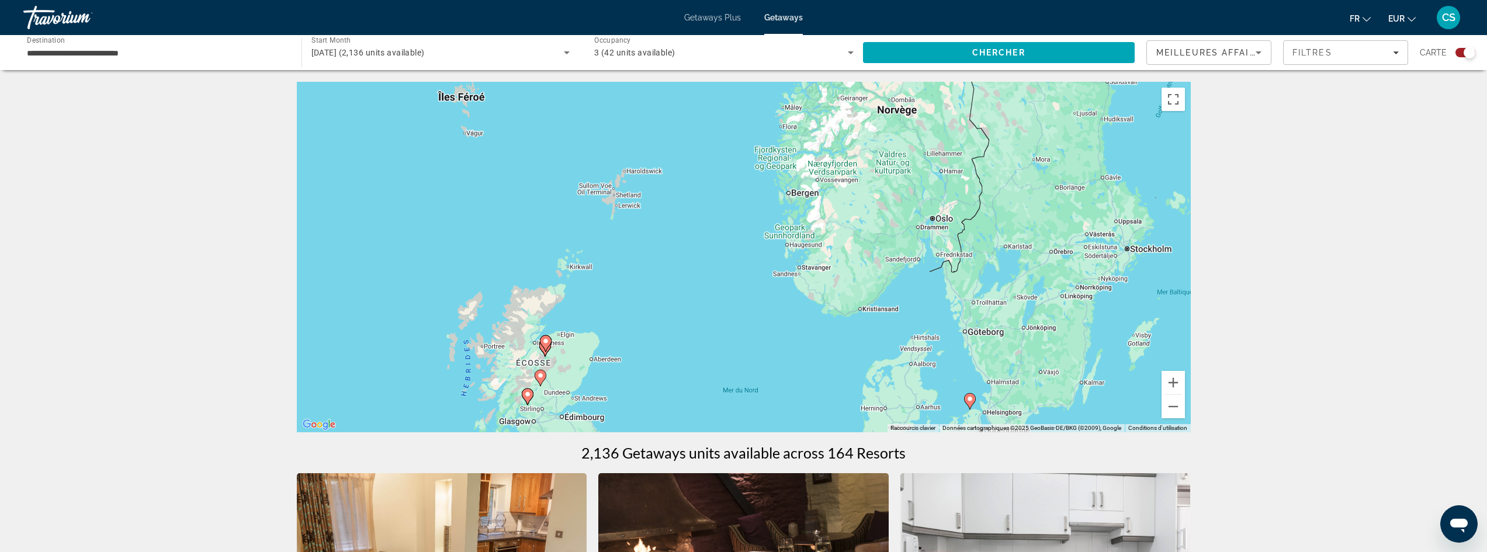 The height and width of the screenshot is (552, 1487). I want to click on h1: 2,136 Getaways units available across 164 Resorts, so click(743, 453).